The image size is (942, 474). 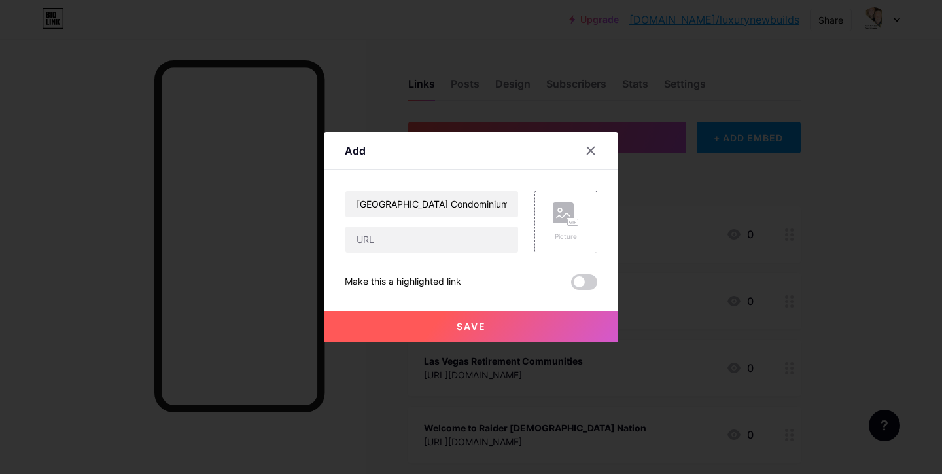 I want to click on div: Add, so click(x=355, y=150).